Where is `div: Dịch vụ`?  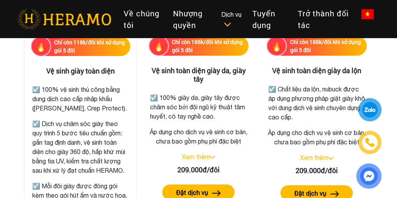 div: Dịch vụ is located at coordinates (233, 19).